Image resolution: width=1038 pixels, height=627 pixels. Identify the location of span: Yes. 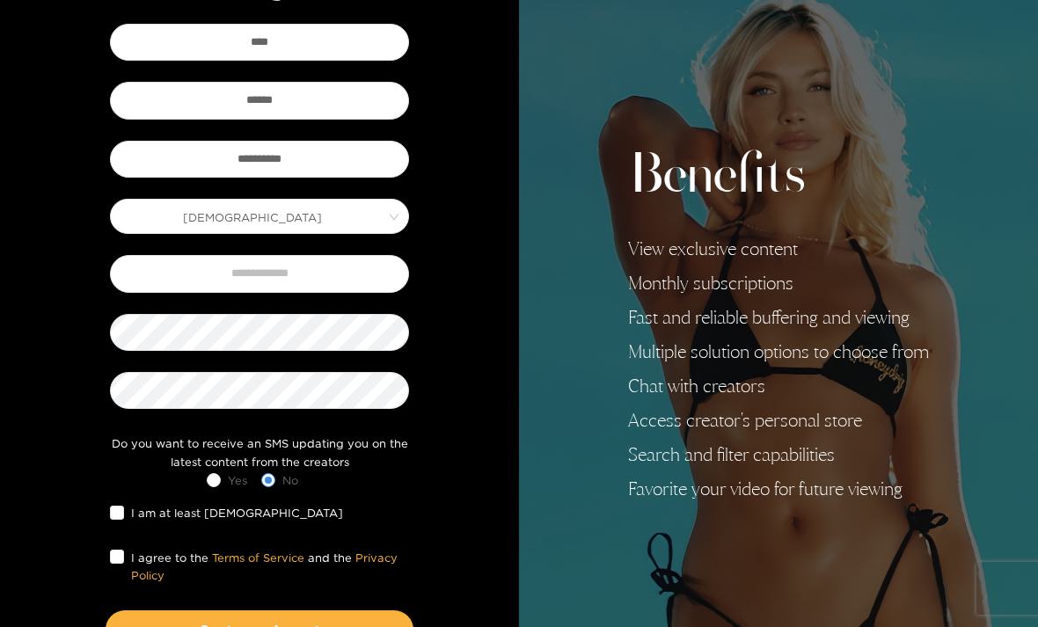
(237, 480).